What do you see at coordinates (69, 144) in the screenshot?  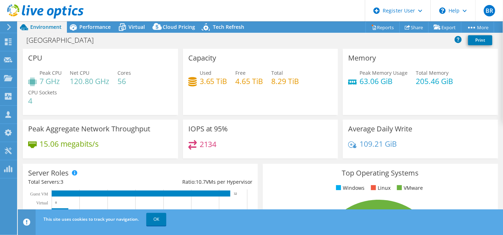 I see `h4: 15.06 megabits/s` at bounding box center [69, 144].